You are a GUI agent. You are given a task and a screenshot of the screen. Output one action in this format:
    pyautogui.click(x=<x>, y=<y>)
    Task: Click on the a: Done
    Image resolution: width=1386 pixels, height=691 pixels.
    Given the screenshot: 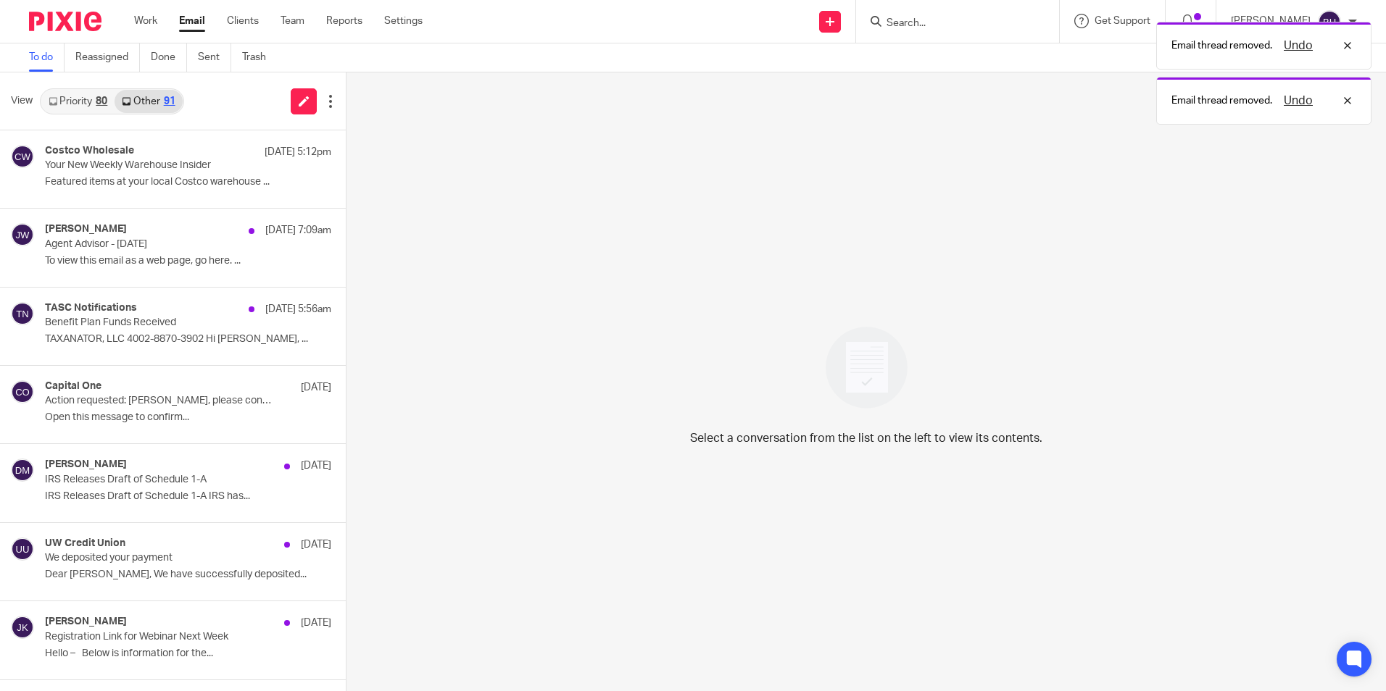 What is the action you would take?
    pyautogui.click(x=169, y=57)
    